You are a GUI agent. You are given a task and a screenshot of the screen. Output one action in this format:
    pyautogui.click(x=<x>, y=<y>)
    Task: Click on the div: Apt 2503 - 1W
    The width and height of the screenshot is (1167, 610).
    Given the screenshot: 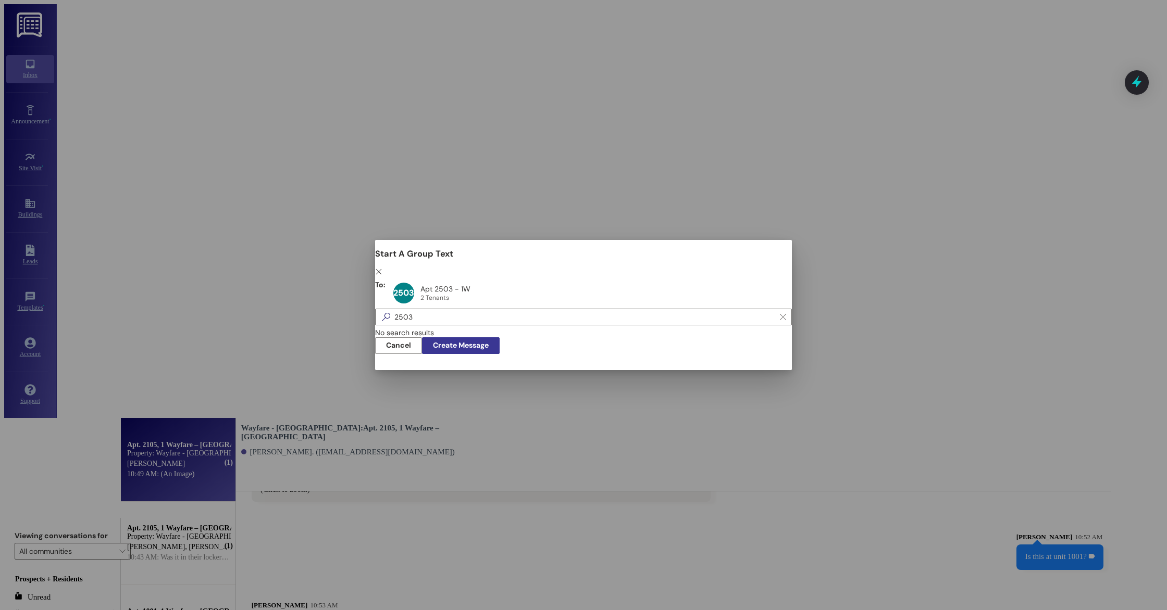 What is the action you would take?
    pyautogui.click(x=445, y=289)
    